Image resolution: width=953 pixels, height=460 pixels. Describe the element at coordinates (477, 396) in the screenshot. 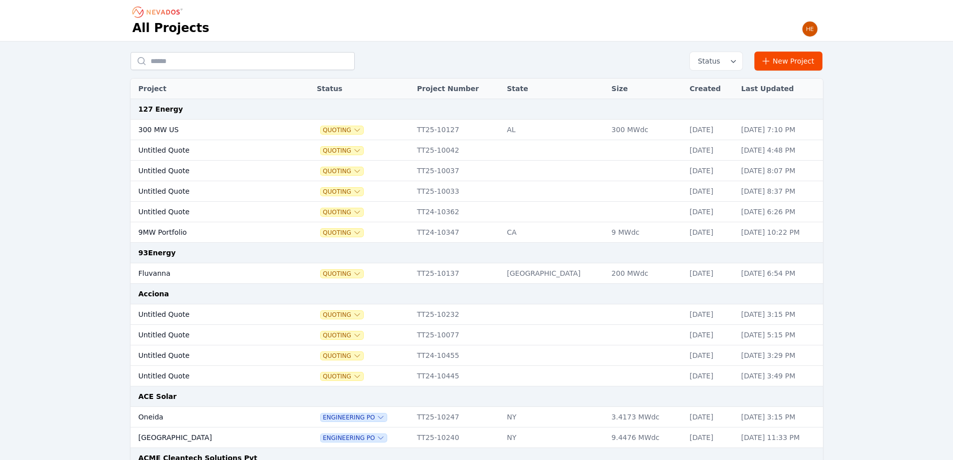

I see `td: ACE Solar` at that location.